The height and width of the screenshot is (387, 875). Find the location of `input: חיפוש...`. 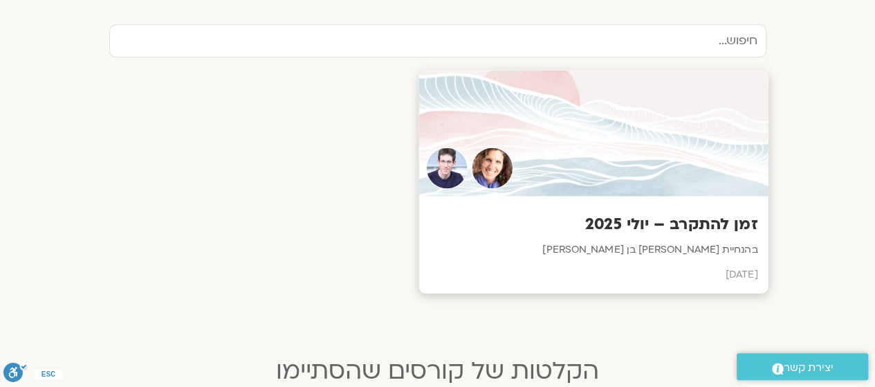

input: חיפוש... is located at coordinates (438, 41).